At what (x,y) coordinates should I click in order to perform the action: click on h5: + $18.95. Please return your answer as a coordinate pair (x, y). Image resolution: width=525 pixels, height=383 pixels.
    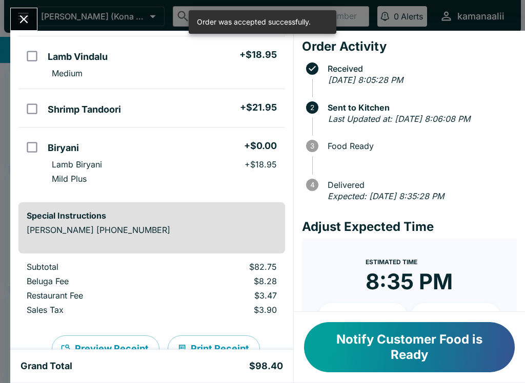
    Looking at the image, I should click on (258, 55).